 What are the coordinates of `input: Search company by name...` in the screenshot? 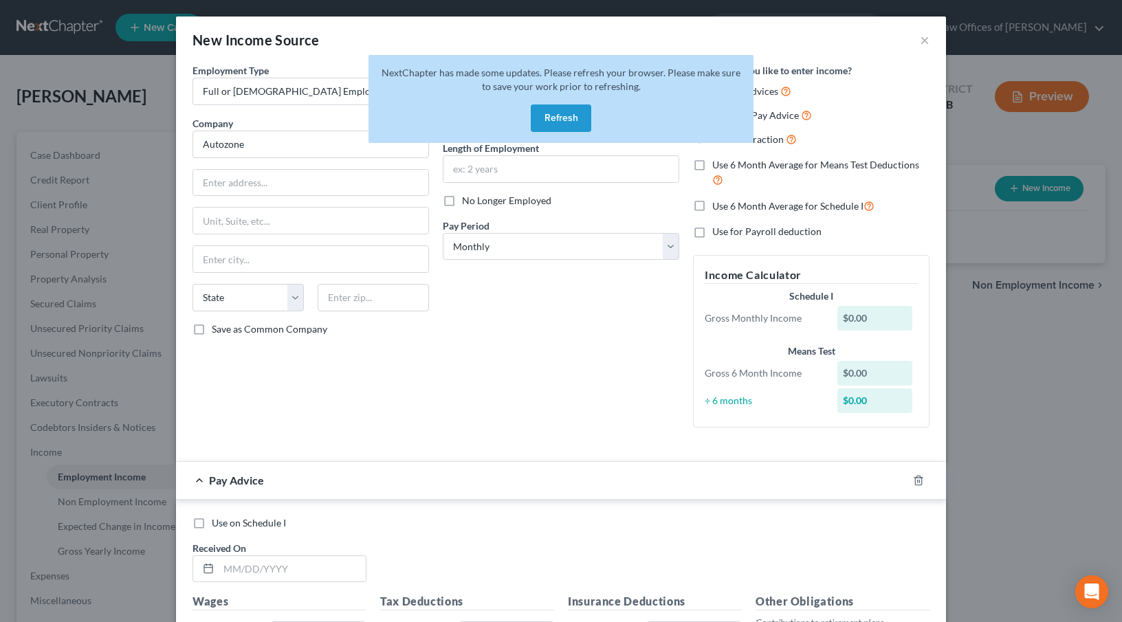 It's located at (311, 144).